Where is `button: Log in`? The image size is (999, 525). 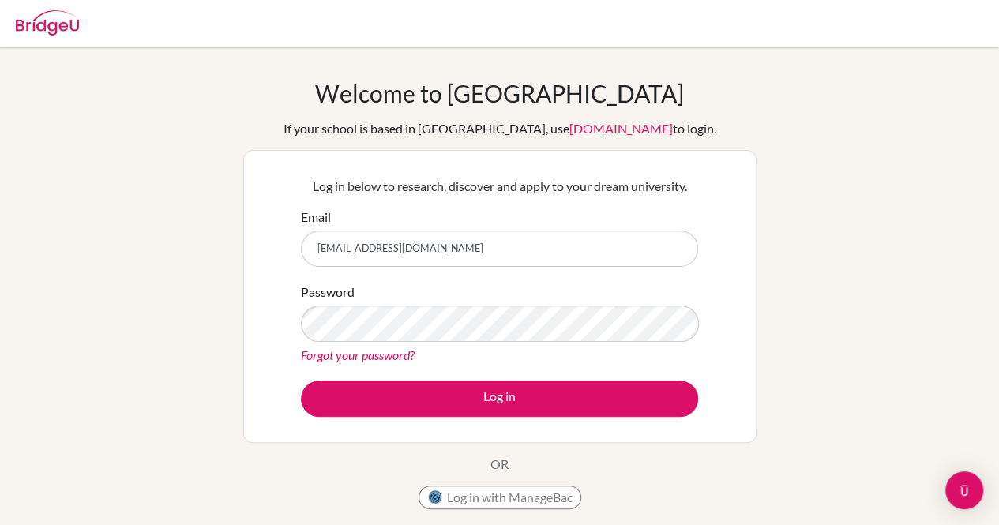 button: Log in is located at coordinates (499, 399).